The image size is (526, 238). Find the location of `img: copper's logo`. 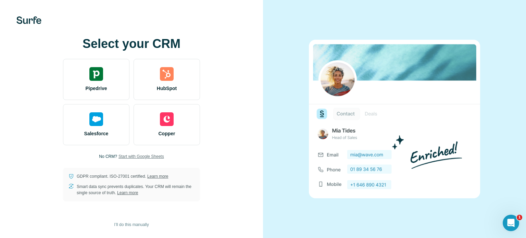

img: copper's logo is located at coordinates (167, 119).